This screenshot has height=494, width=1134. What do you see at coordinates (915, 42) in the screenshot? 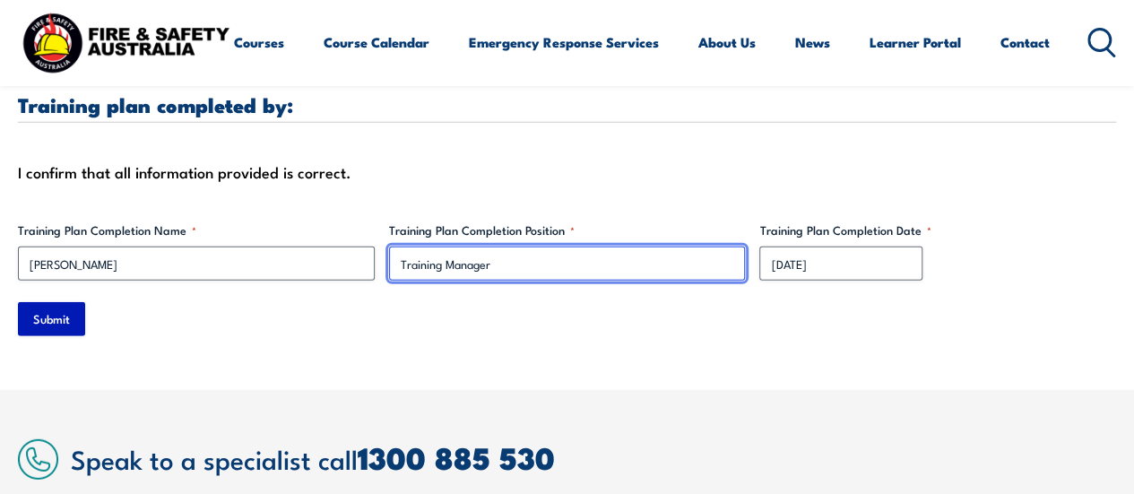
I see `a: Learner Portal` at bounding box center [915, 42].